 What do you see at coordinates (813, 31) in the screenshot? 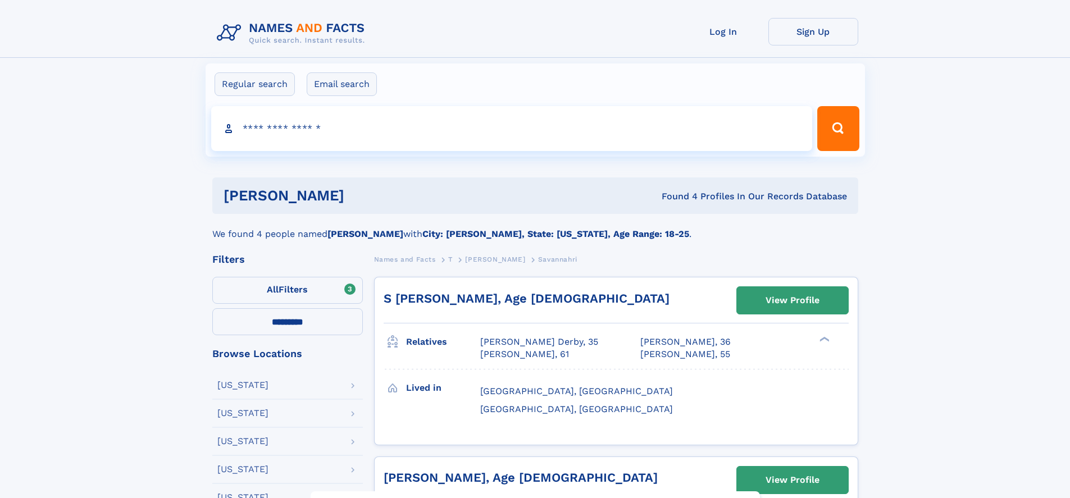
I see `a: Sign Up` at bounding box center [813, 31].